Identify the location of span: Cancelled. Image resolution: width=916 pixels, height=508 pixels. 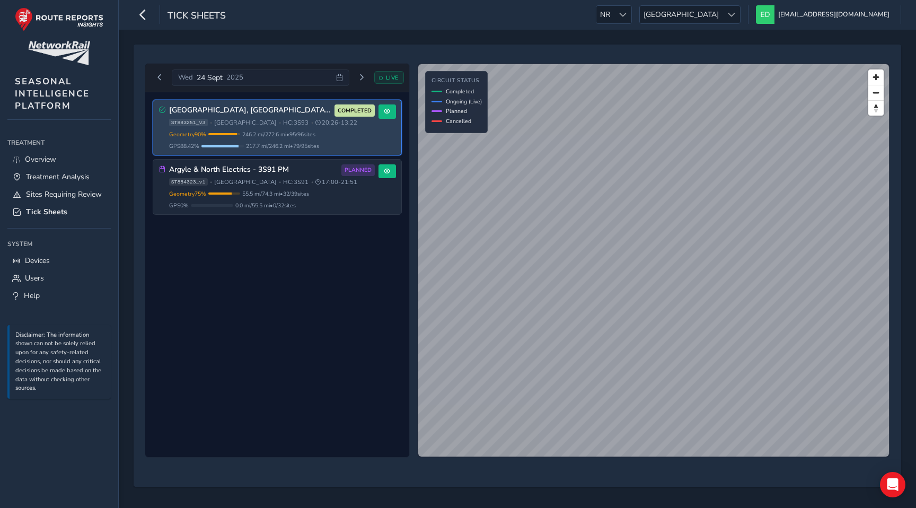
(458, 121).